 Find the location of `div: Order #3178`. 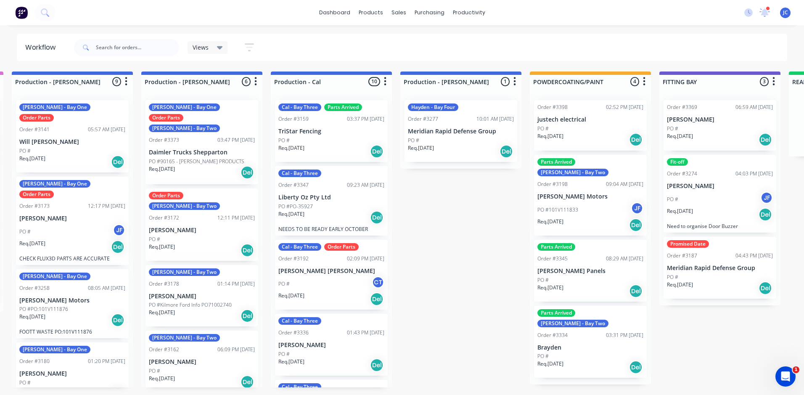

div: Order #3178 is located at coordinates (164, 284).